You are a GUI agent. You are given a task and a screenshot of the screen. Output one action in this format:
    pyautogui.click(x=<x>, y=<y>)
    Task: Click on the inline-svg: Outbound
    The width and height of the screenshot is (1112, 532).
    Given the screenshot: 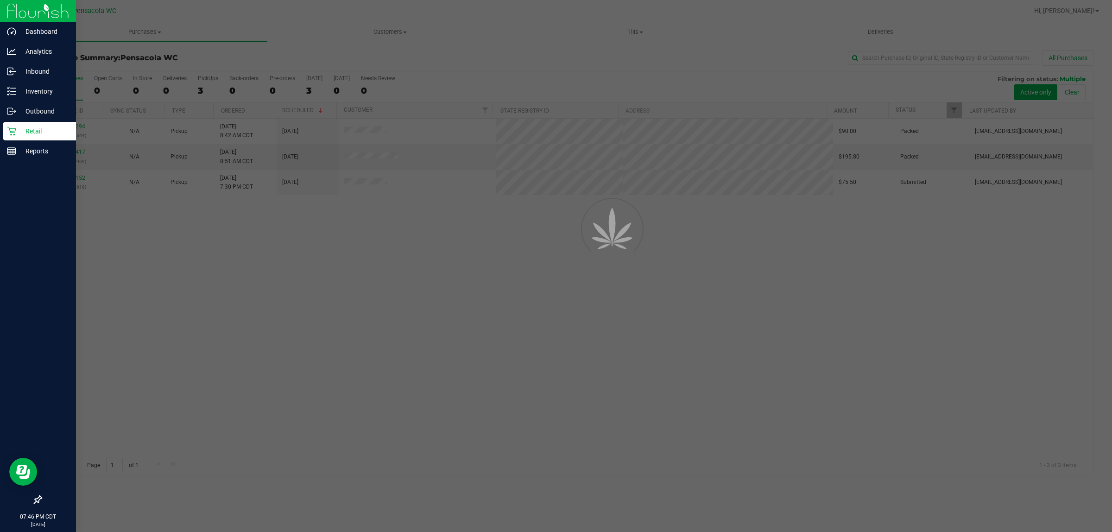 What is the action you would take?
    pyautogui.click(x=12, y=111)
    